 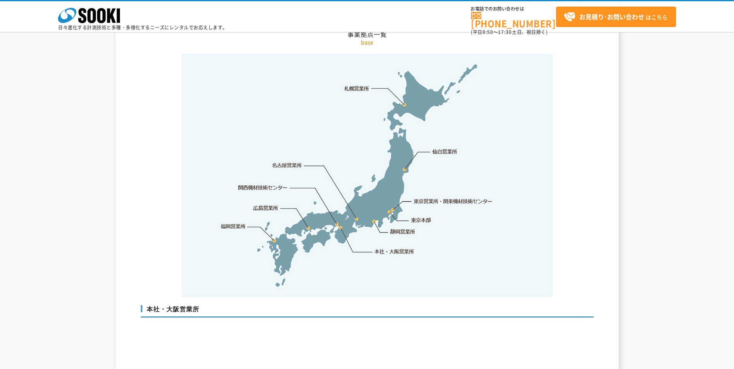 What do you see at coordinates (287, 166) in the screenshot?
I see `a: 名古屋営業所` at bounding box center [287, 166].